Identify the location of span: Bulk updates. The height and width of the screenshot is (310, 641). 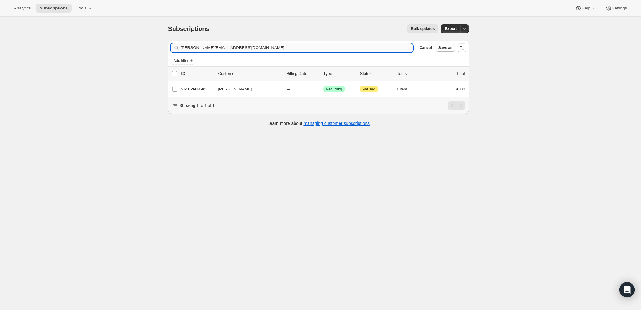
(423, 29).